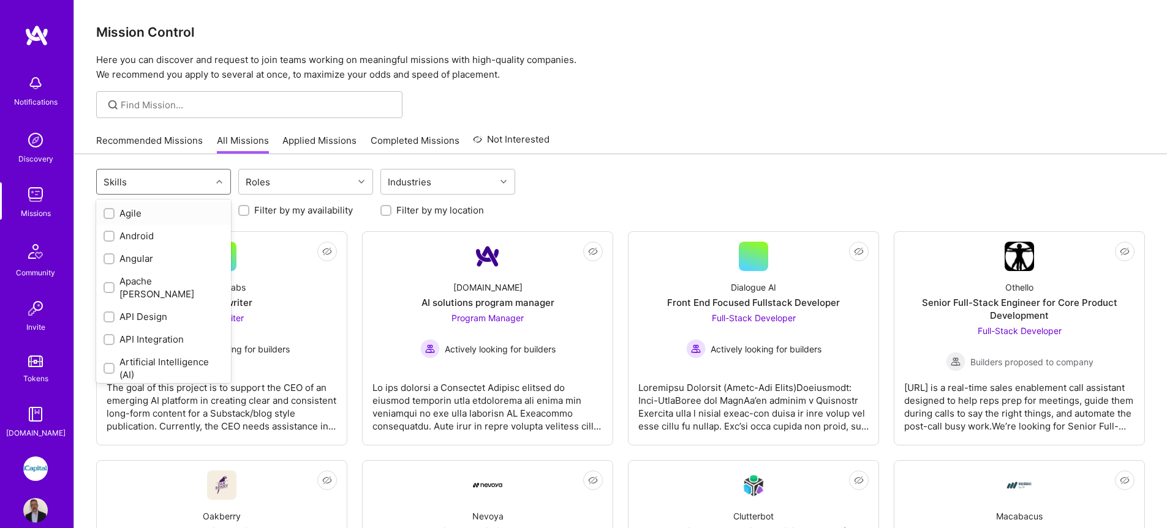 This screenshot has height=528, width=1167. What do you see at coordinates (36, 140) in the screenshot?
I see `img: discovery` at bounding box center [36, 140].